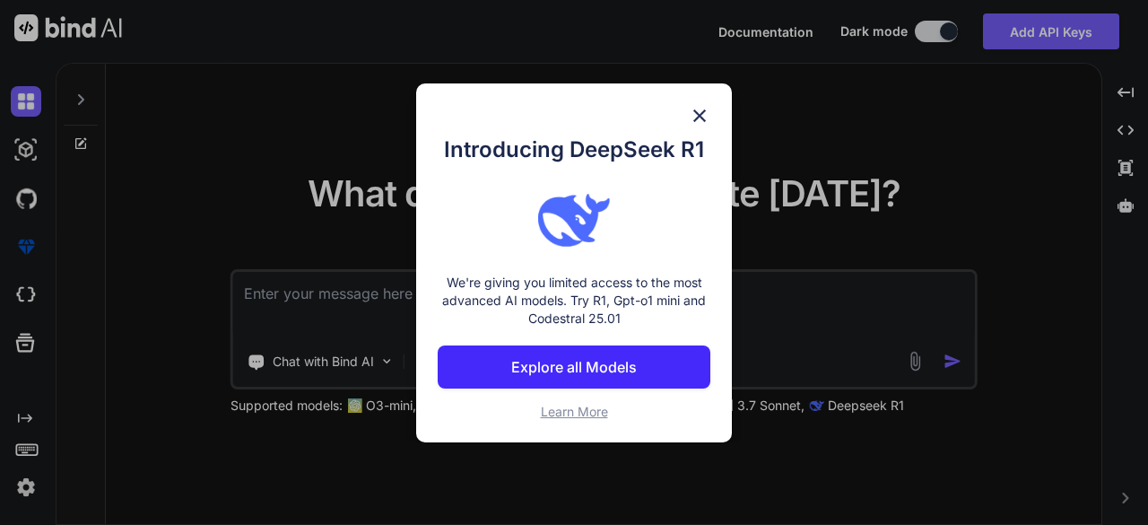 The height and width of the screenshot is (525, 1148). What do you see at coordinates (574, 150) in the screenshot?
I see `h1: Introducing DeepSeek R1` at bounding box center [574, 150].